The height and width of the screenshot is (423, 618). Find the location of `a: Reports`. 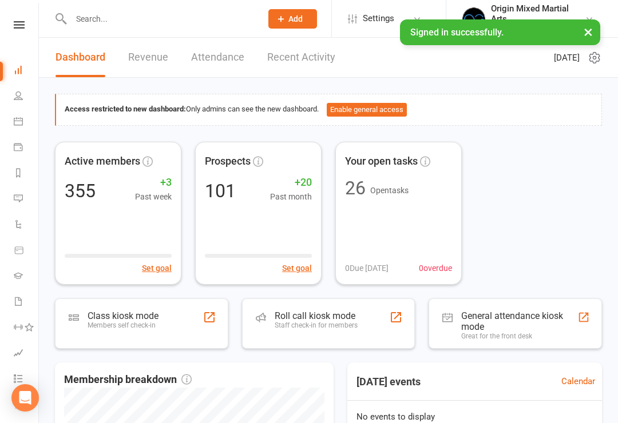

a: Reports is located at coordinates (26, 174).